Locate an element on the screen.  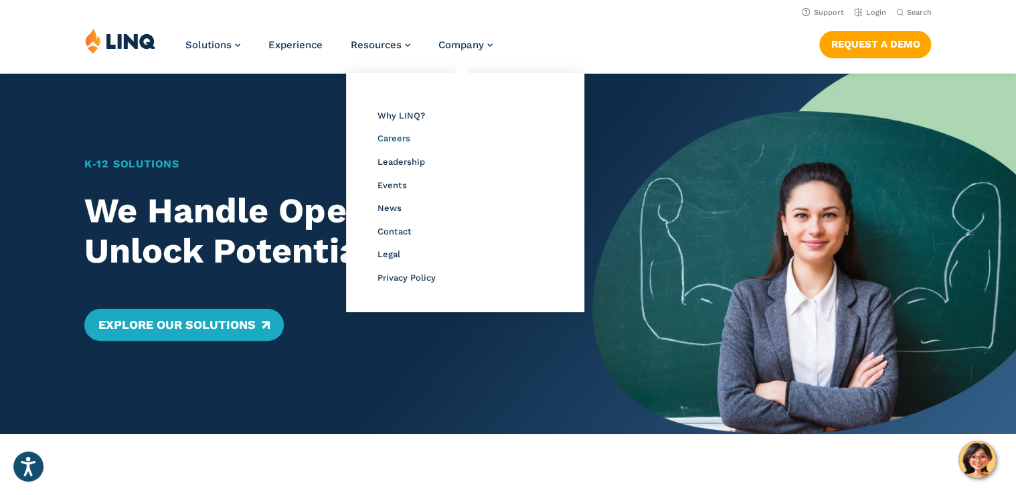
span: Experience is located at coordinates (295, 45).